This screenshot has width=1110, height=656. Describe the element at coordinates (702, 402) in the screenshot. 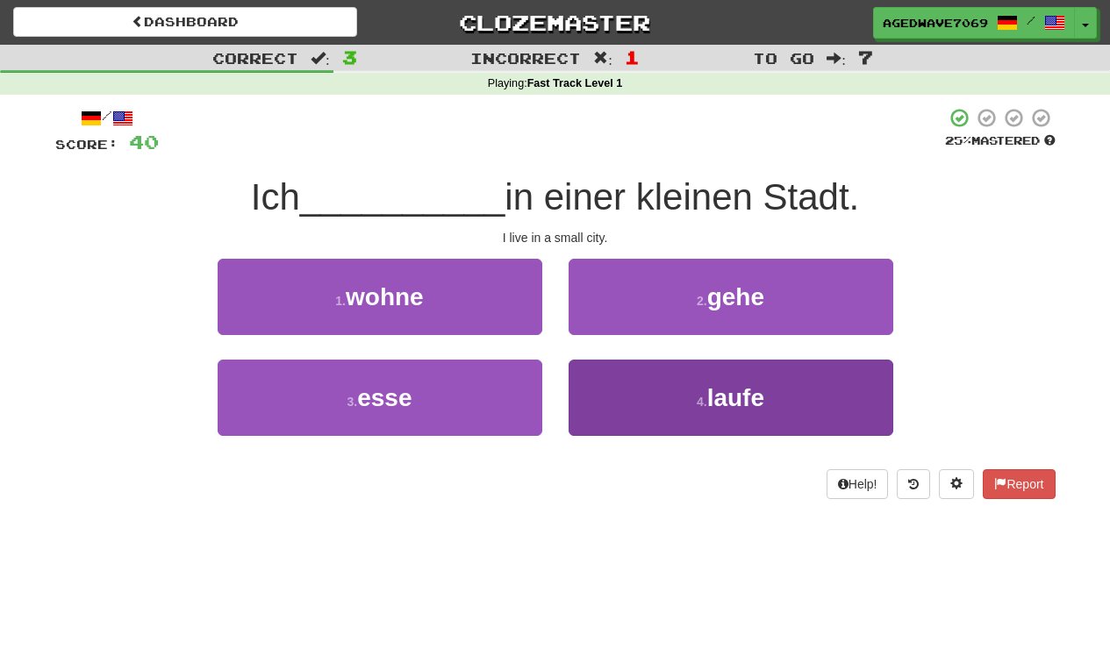

I see `small: 4 .` at that location.